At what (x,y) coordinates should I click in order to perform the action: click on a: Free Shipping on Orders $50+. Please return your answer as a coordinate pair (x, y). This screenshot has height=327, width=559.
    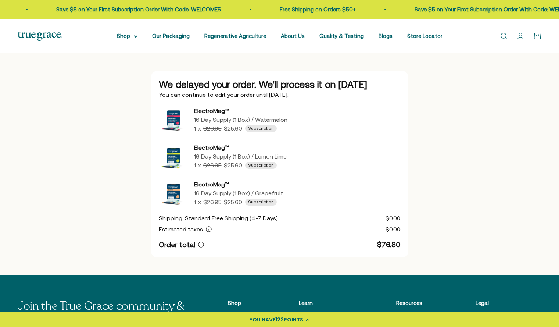
    Looking at the image, I should click on (317, 9).